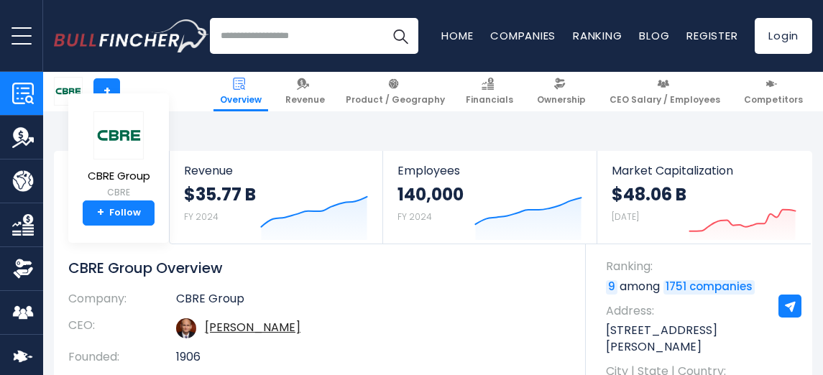  What do you see at coordinates (702, 311) in the screenshot?
I see `span: Address:` at bounding box center [702, 311].